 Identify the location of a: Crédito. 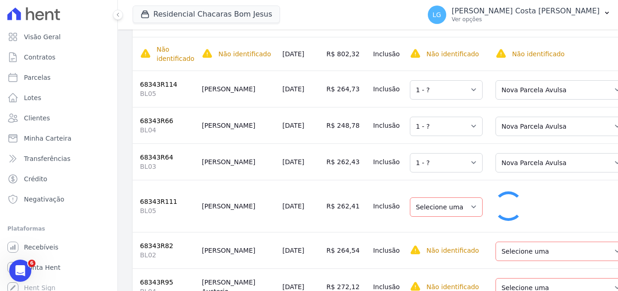
(58, 179).